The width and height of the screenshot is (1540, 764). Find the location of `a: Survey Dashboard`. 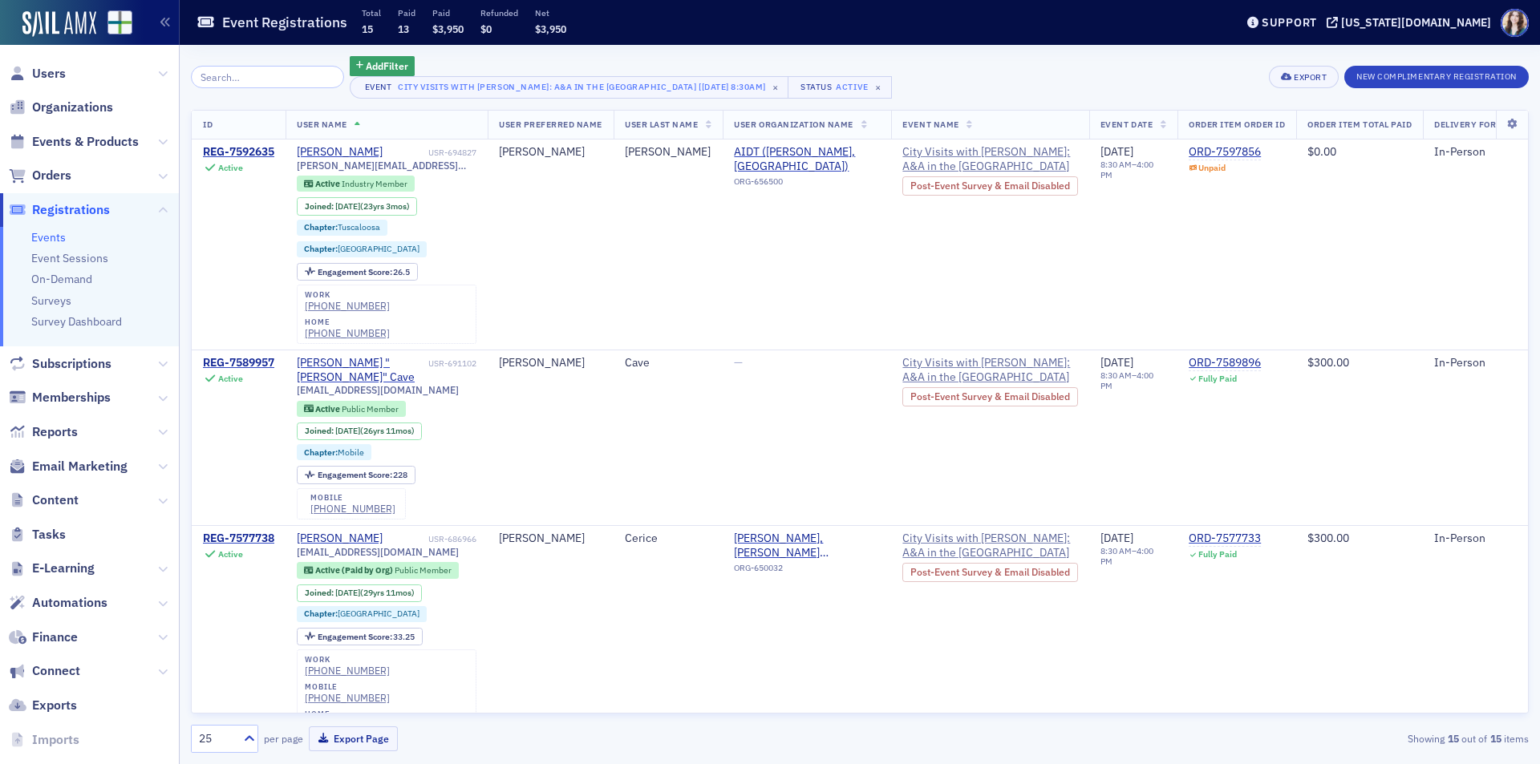

a: Survey Dashboard is located at coordinates (76, 322).